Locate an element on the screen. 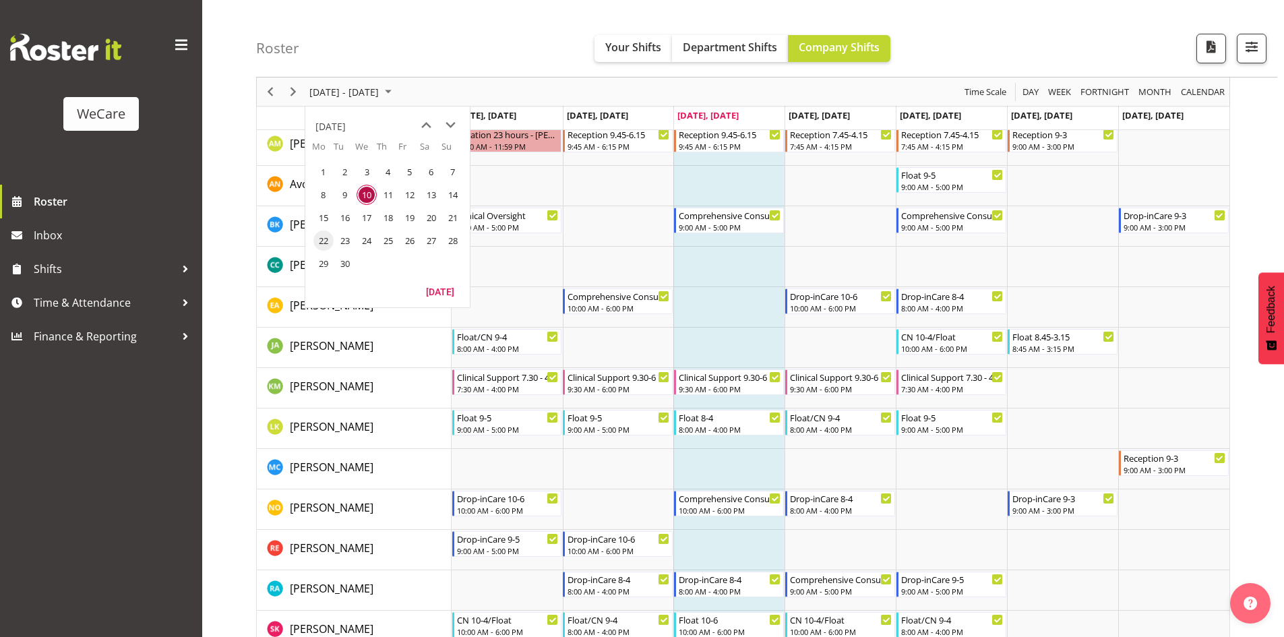 This screenshot has height=637, width=1284. button: Feedback - Show survey is located at coordinates (1271, 318).